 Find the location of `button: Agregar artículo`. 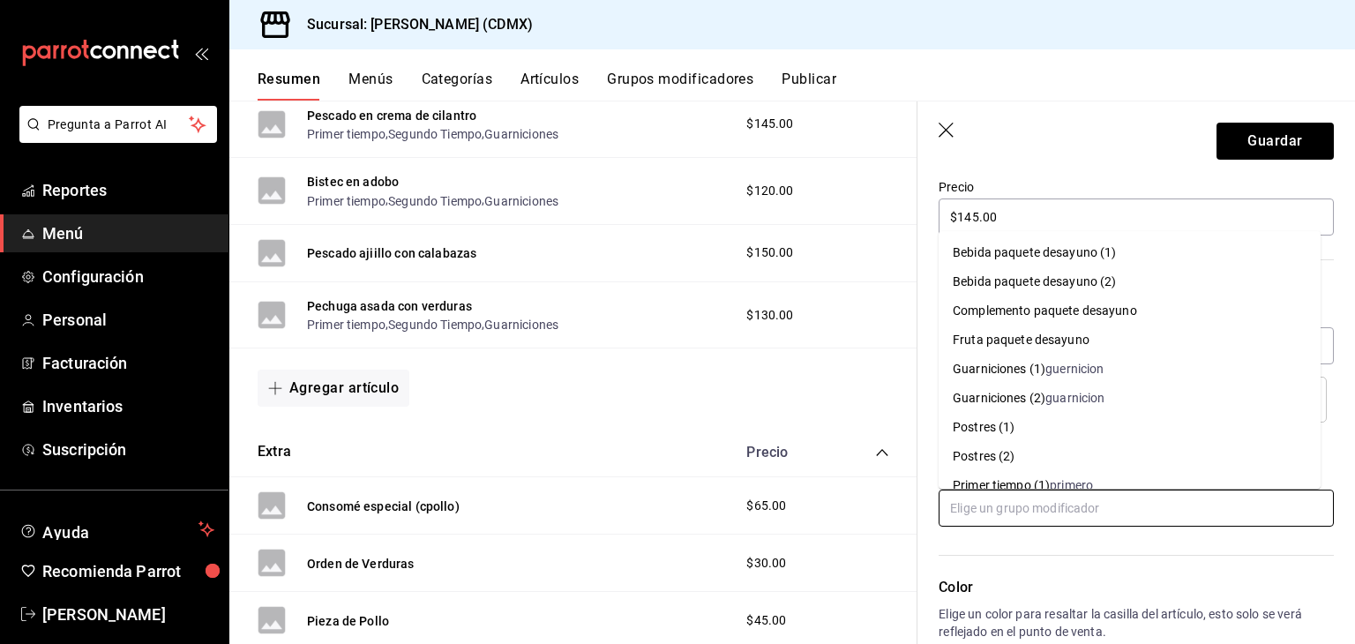

button: Agregar artículo is located at coordinates (333, 388).